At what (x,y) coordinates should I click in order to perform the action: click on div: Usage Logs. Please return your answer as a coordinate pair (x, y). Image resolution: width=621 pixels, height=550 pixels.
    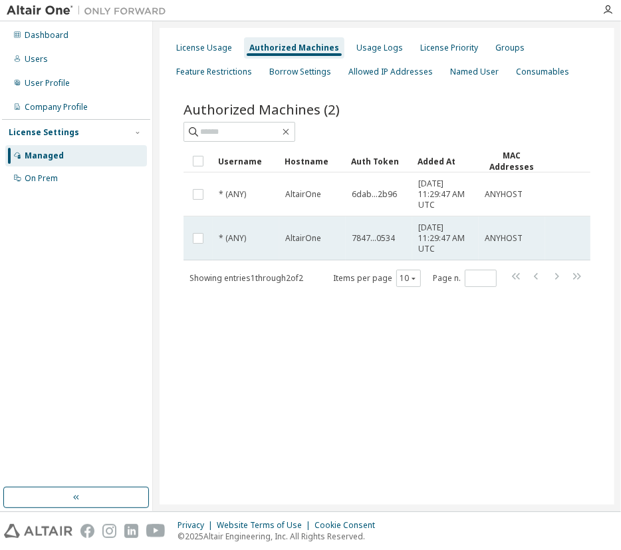
    Looking at the image, I should click on (380, 48).